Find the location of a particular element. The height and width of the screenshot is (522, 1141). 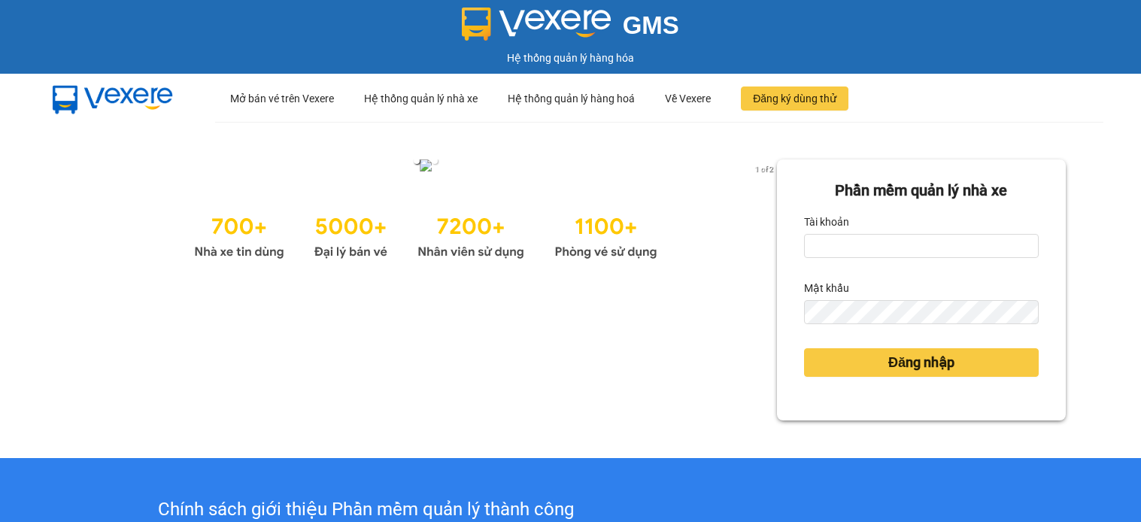

label: Tài khoản is located at coordinates (827, 222).